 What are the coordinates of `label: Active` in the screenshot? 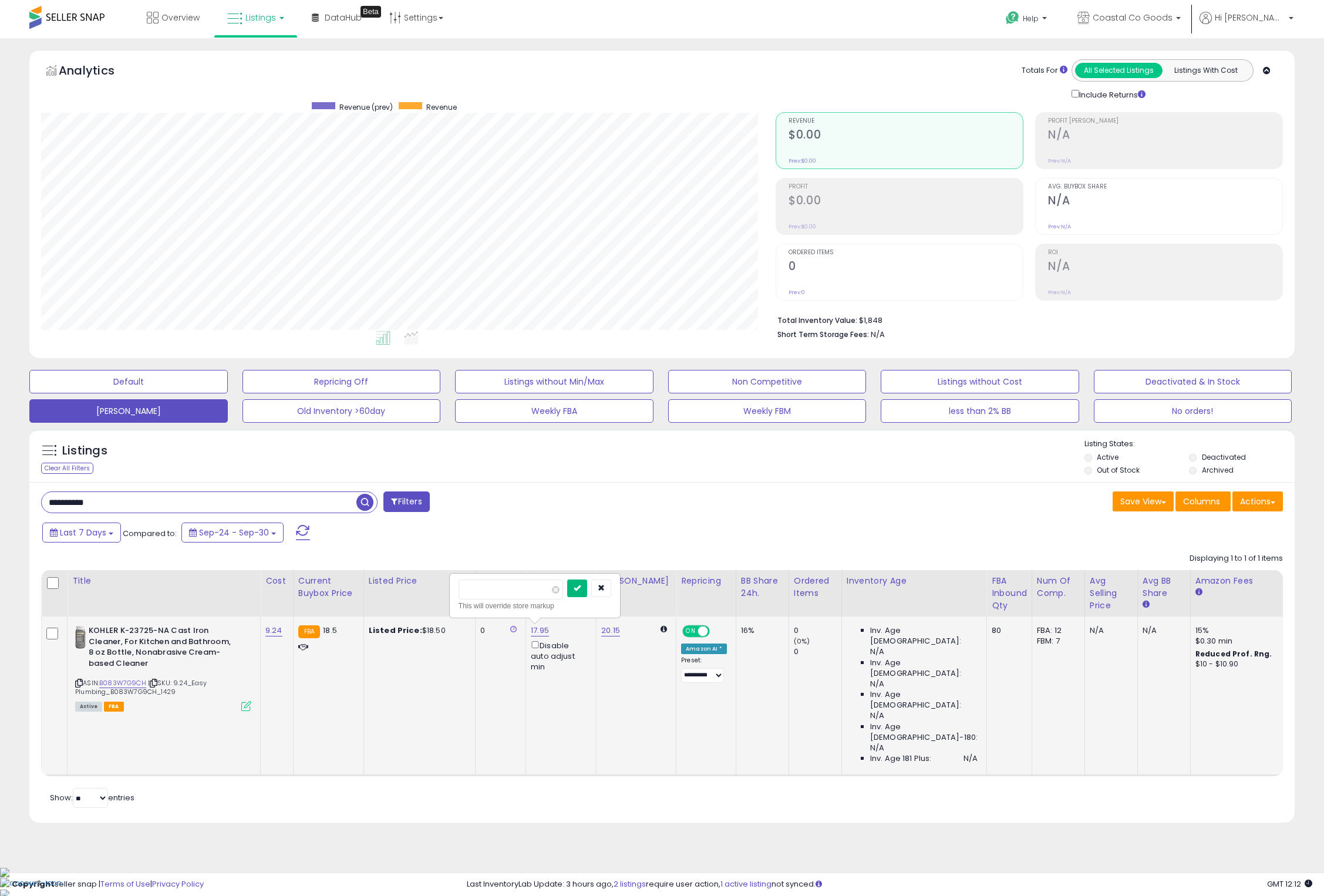 It's located at (1108, 456).